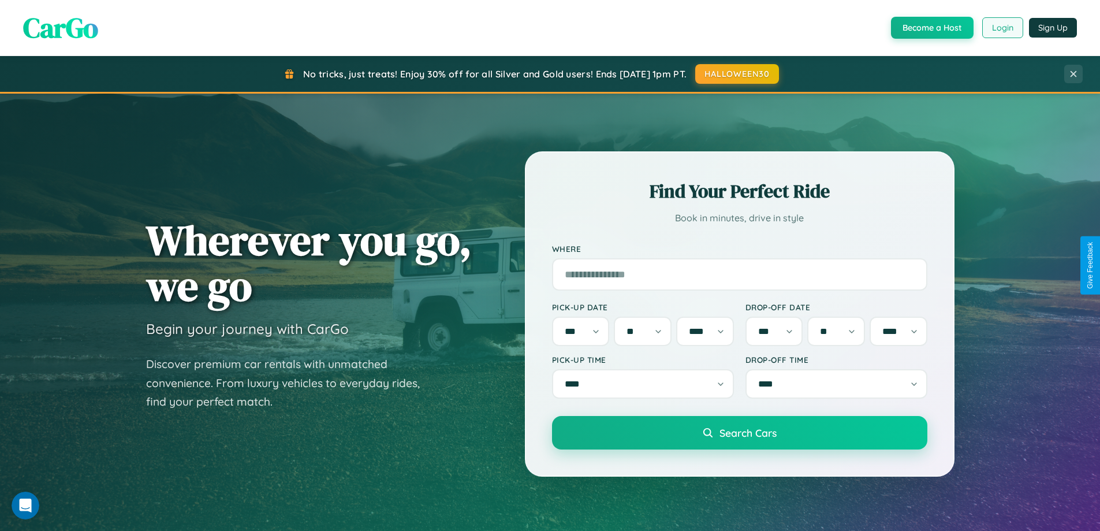 The height and width of the screenshot is (531, 1100). I want to click on h1: Wherever you go, we go, so click(309, 263).